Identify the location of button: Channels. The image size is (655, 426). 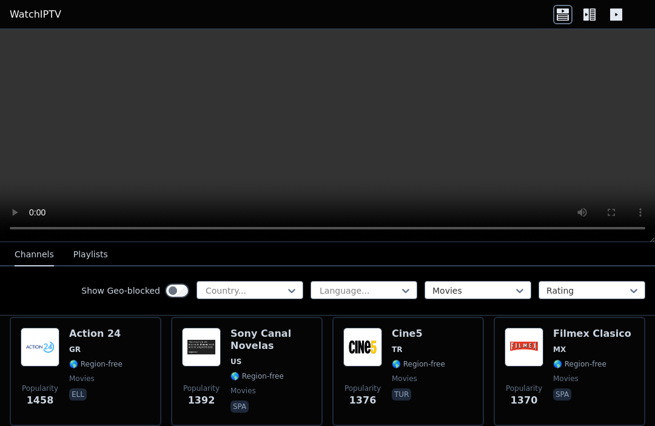
(34, 255).